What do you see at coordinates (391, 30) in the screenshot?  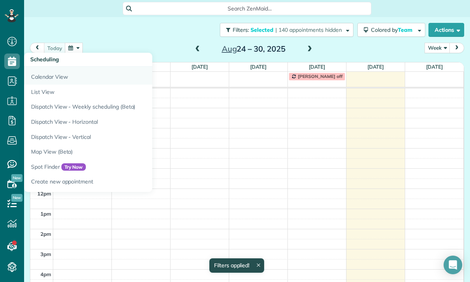 I see `button: Colored byTeam` at bounding box center [391, 30].